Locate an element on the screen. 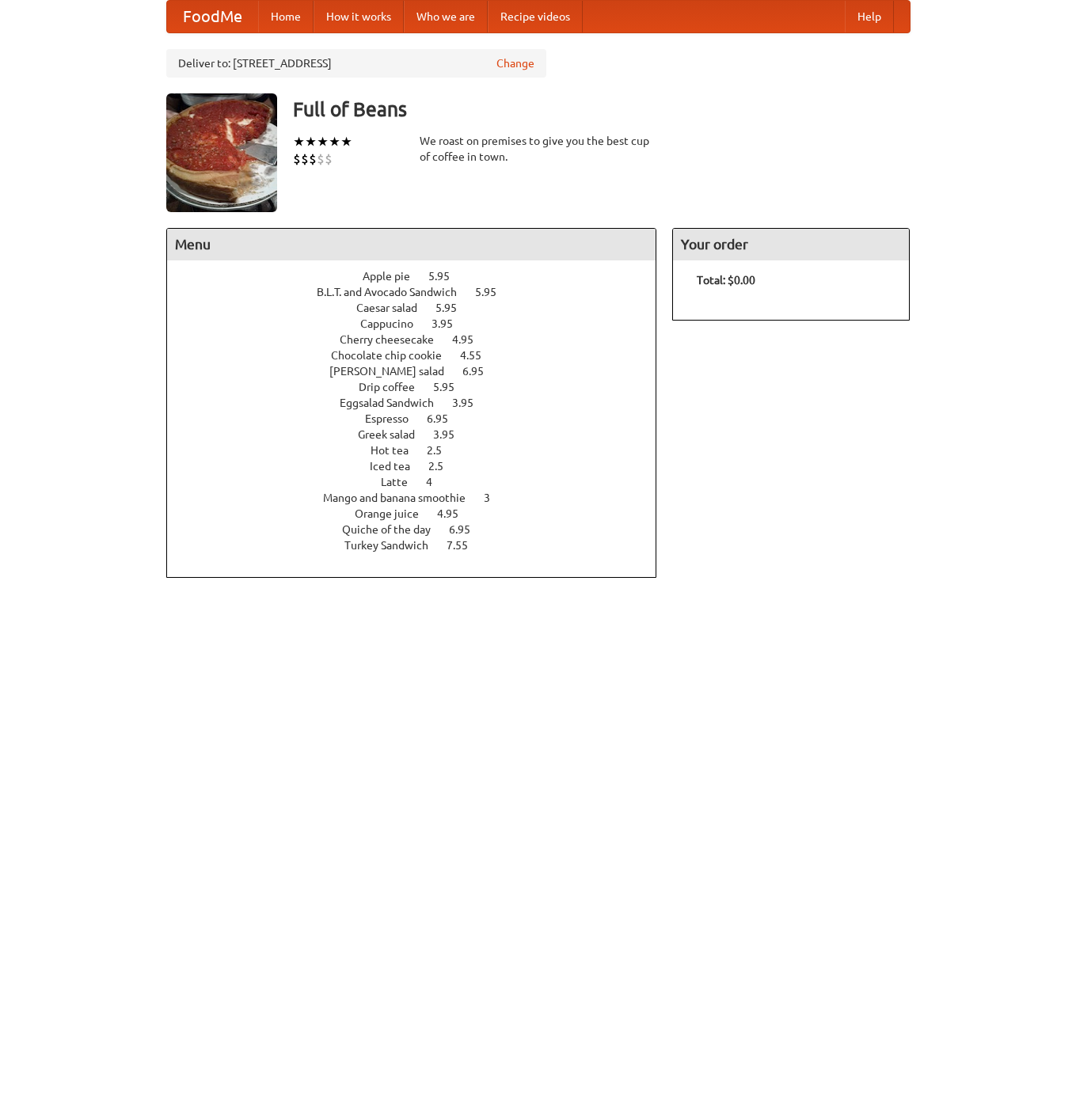 This screenshot has height=1120, width=1076. a: Chocolate chip cookie 4.55 is located at coordinates (420, 355).